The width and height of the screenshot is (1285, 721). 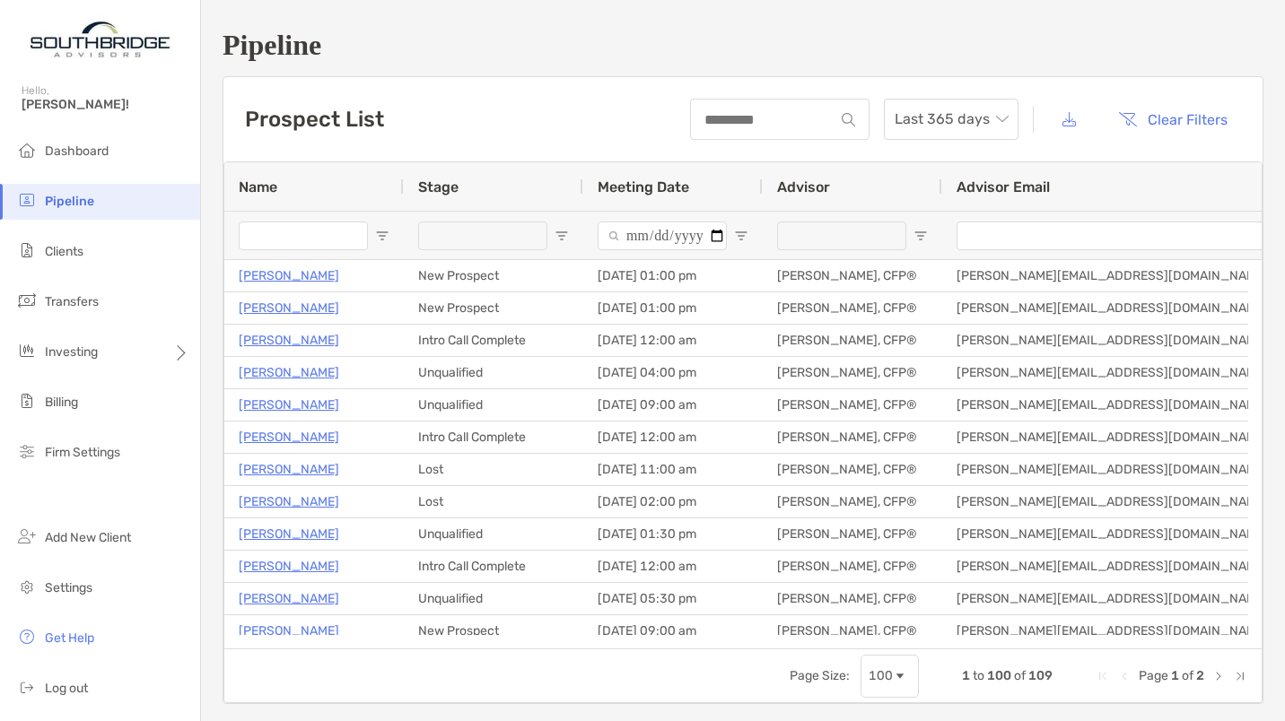 What do you see at coordinates (493, 469) in the screenshot?
I see `div: Lost` at bounding box center [493, 469].